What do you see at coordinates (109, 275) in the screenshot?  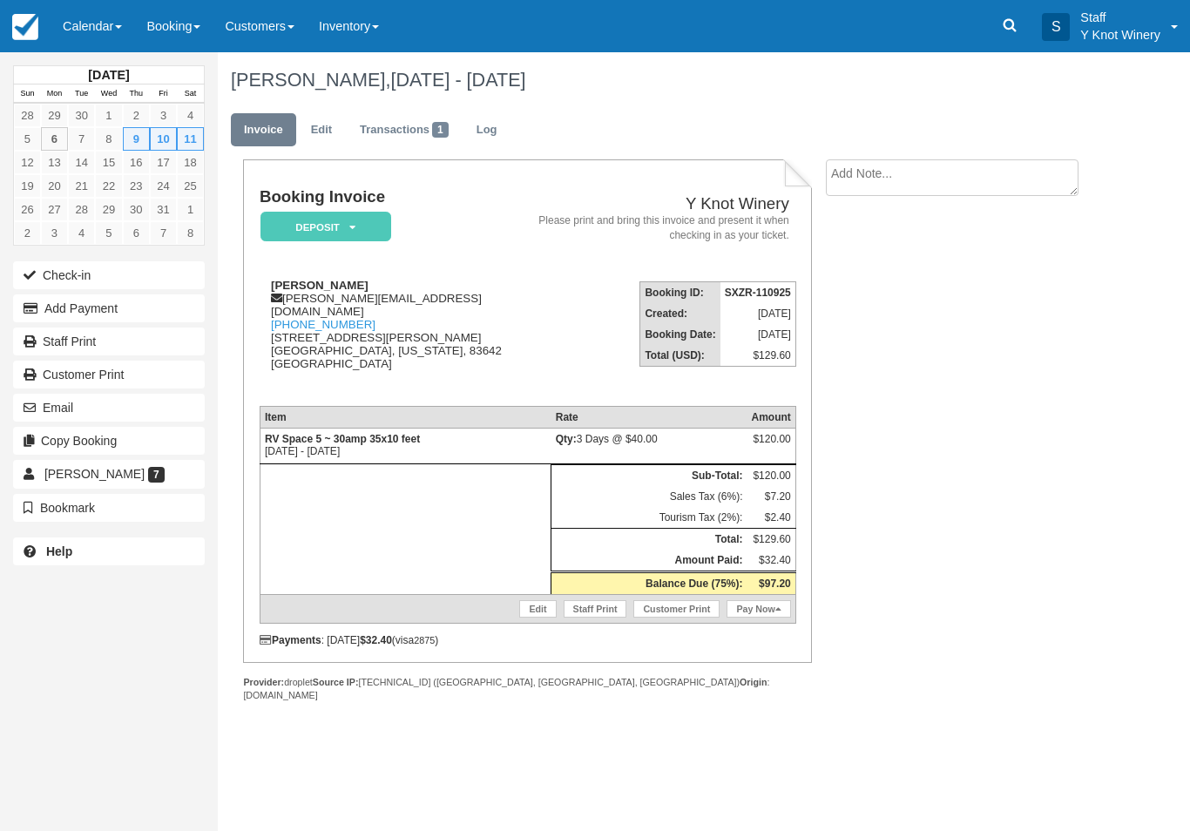 I see `button: Check-in` at bounding box center [109, 275].